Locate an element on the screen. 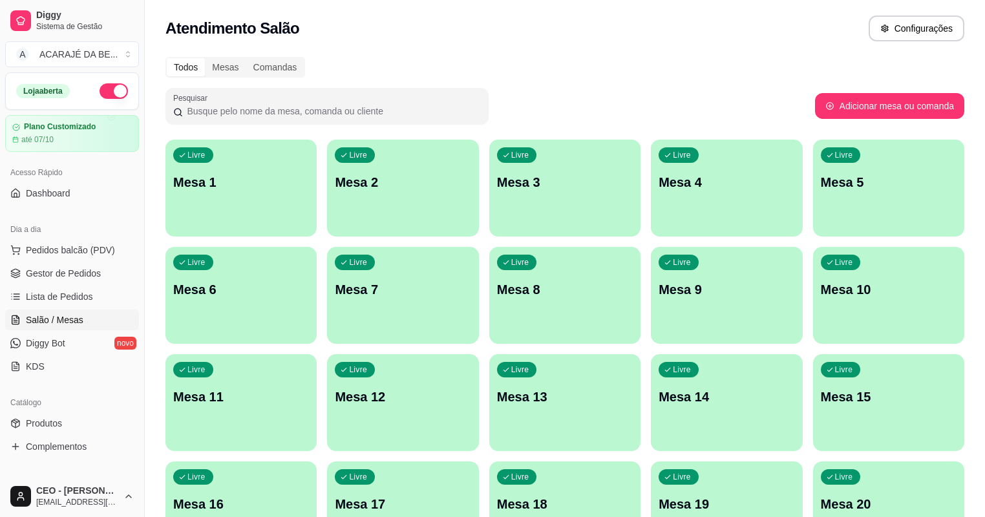 Image resolution: width=985 pixels, height=517 pixels. button: LivreMesa 10 is located at coordinates (889, 295).